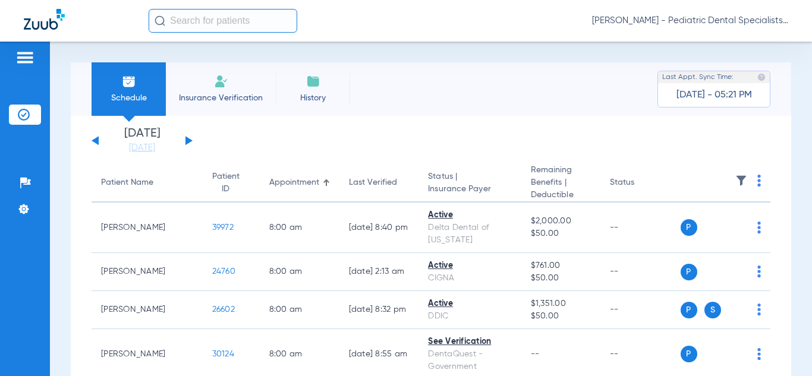 This screenshot has height=376, width=812. Describe the element at coordinates (223, 228) in the screenshot. I see `span: 39972` at that location.